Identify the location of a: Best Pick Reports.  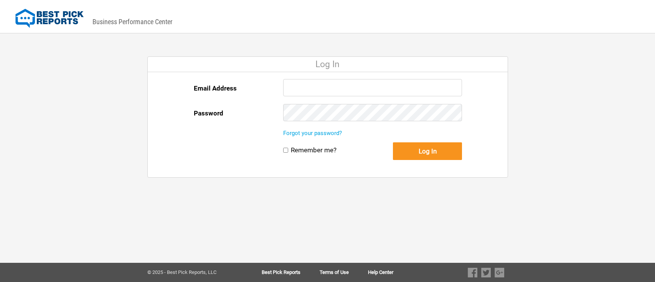
(290, 272).